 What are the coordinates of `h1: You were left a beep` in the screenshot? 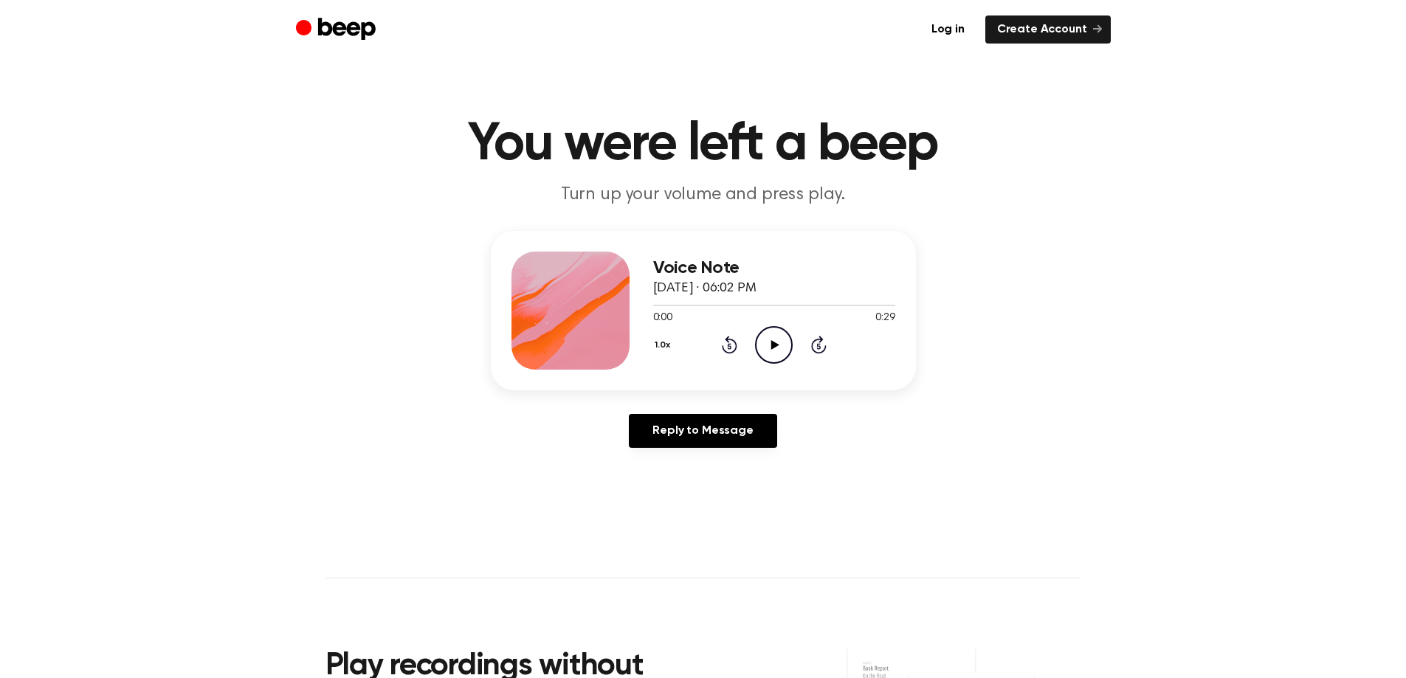 It's located at (704, 145).